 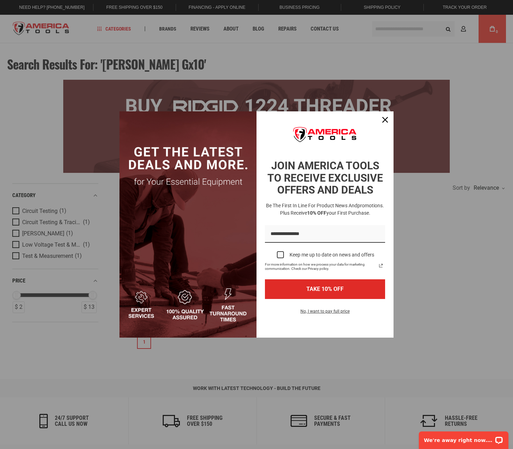 What do you see at coordinates (325, 178) in the screenshot?
I see `strong: JOIN AMERICA TOOLS TO RECEIVE EXCLUSIVE OFFERS AND DEALS` at bounding box center [325, 178].